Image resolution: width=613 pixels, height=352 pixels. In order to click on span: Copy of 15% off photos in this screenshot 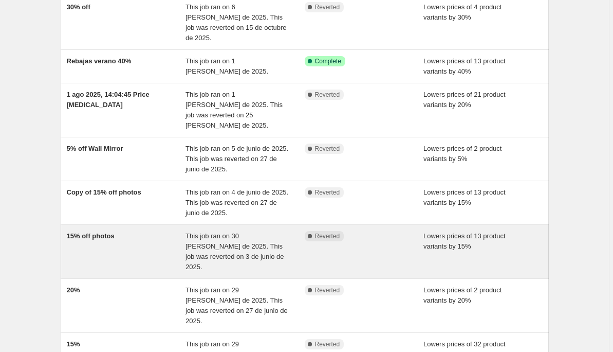, I will do `click(104, 192)`.